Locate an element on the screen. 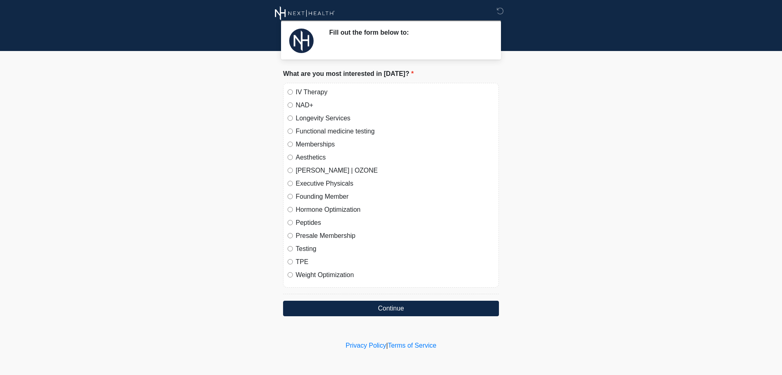 The width and height of the screenshot is (782, 375). input: Peptides is located at coordinates (290, 222).